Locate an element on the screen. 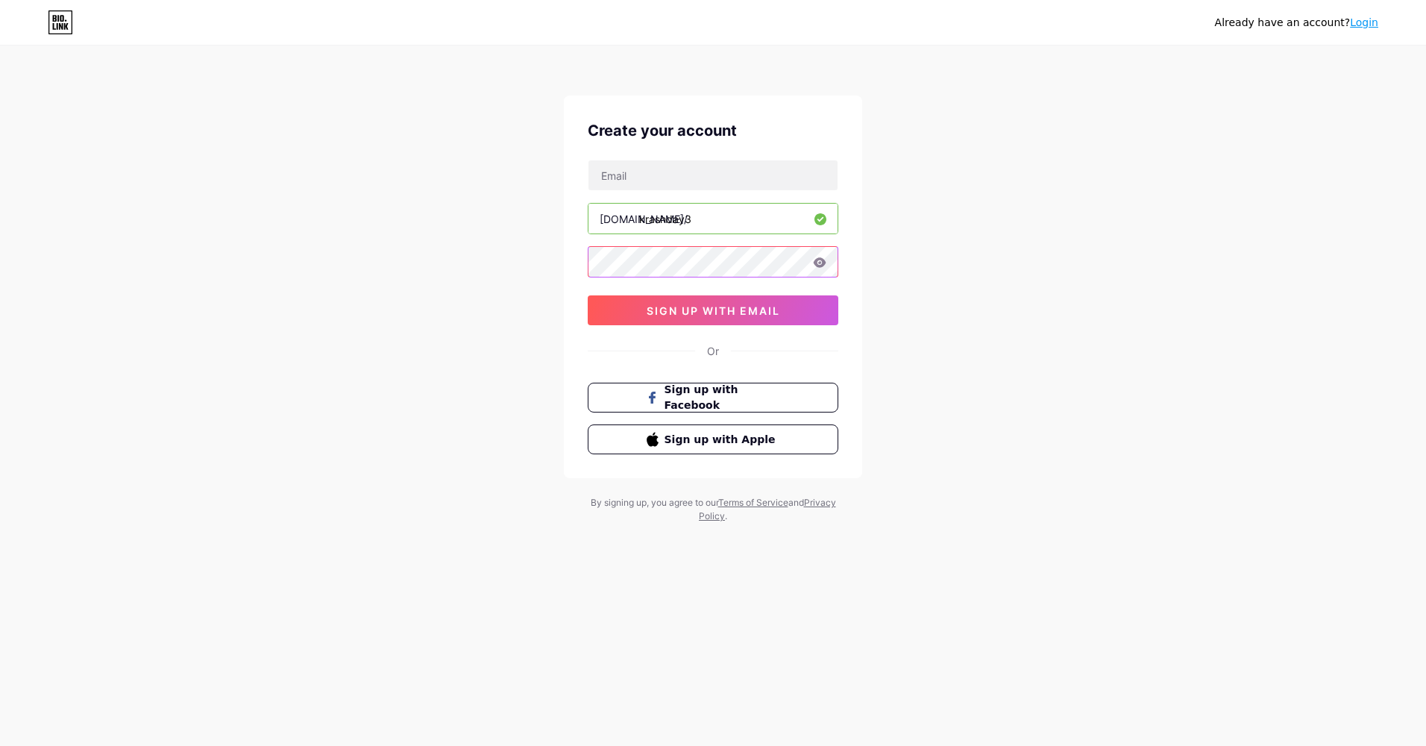 The height and width of the screenshot is (746, 1426). button: sign up with email is located at coordinates (713, 310).